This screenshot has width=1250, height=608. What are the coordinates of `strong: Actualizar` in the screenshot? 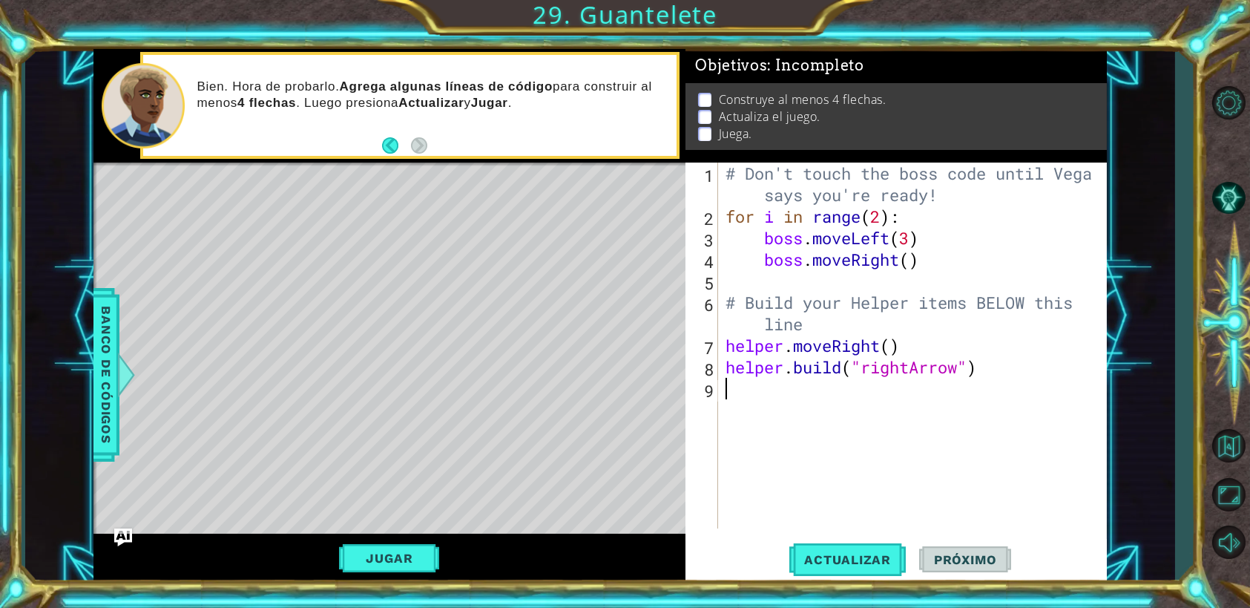 It's located at (431, 102).